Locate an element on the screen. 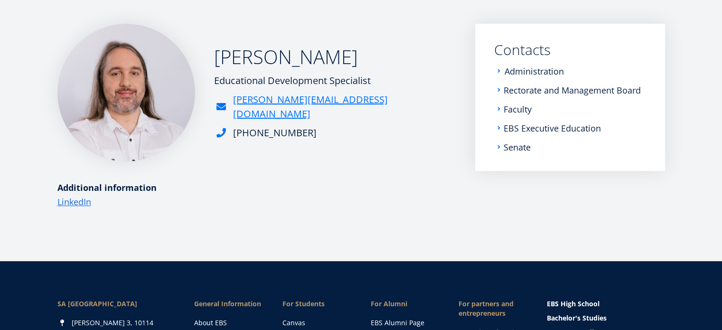  a: Senate is located at coordinates (517, 147).